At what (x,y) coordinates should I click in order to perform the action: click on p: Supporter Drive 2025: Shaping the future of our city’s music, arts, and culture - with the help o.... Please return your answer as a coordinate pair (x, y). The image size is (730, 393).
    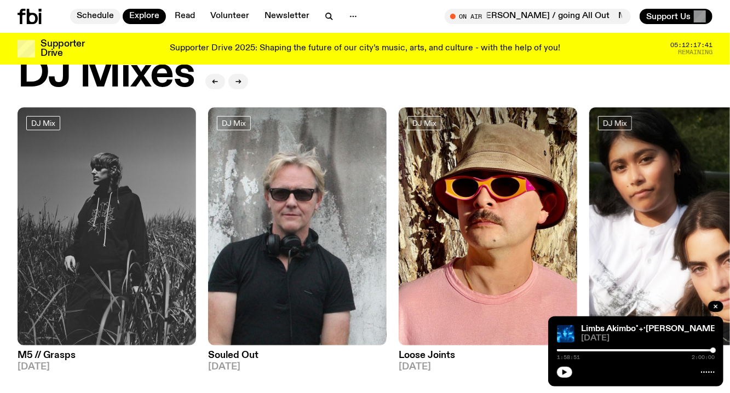
    Looking at the image, I should click on (364, 49).